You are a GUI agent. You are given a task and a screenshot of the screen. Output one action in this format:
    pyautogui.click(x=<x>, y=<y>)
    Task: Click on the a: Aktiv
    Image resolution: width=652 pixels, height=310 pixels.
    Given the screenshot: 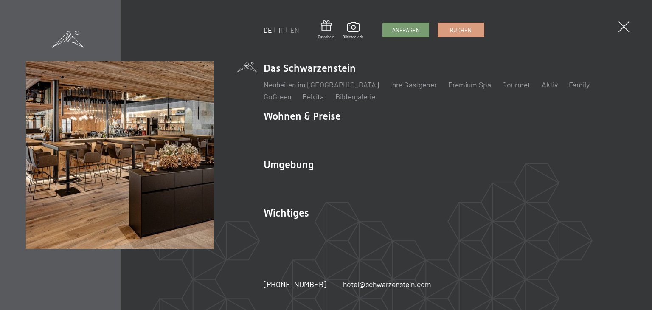 What is the action you would take?
    pyautogui.click(x=550, y=84)
    